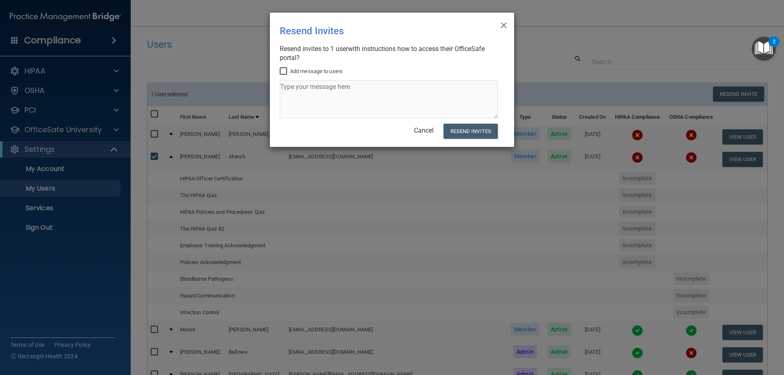 Image resolution: width=784 pixels, height=375 pixels. Describe the element at coordinates (389, 53) in the screenshot. I see `div: Resend invites to 1 user with instructions how to access their OfficeSafe portal?` at that location.